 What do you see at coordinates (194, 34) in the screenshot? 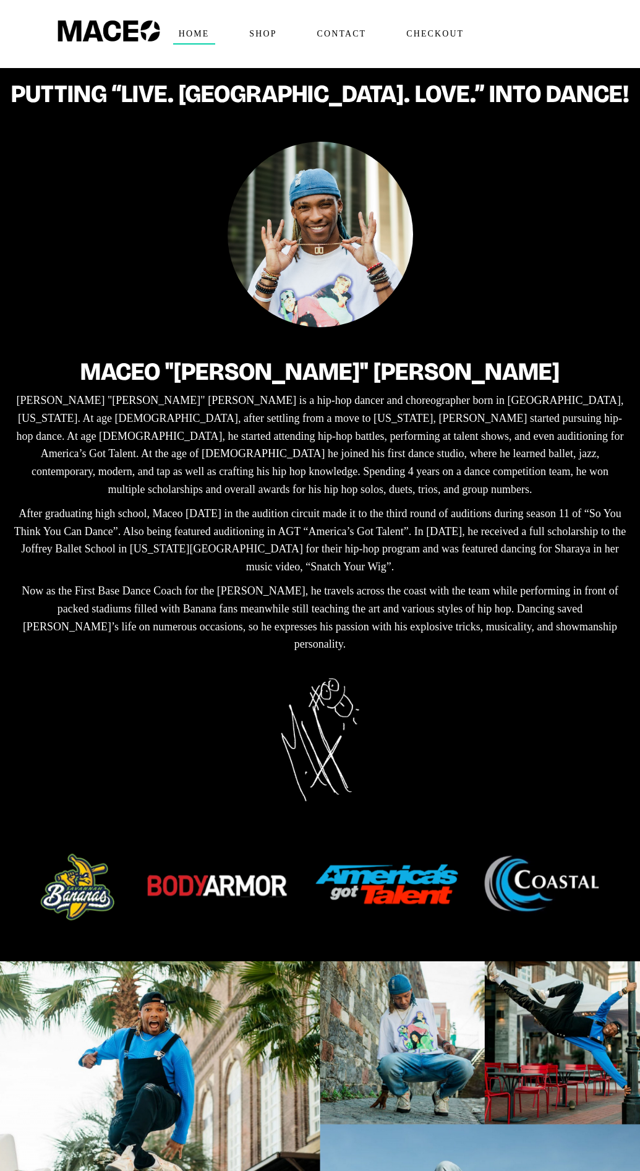
I see `span: Home` at bounding box center [194, 34].